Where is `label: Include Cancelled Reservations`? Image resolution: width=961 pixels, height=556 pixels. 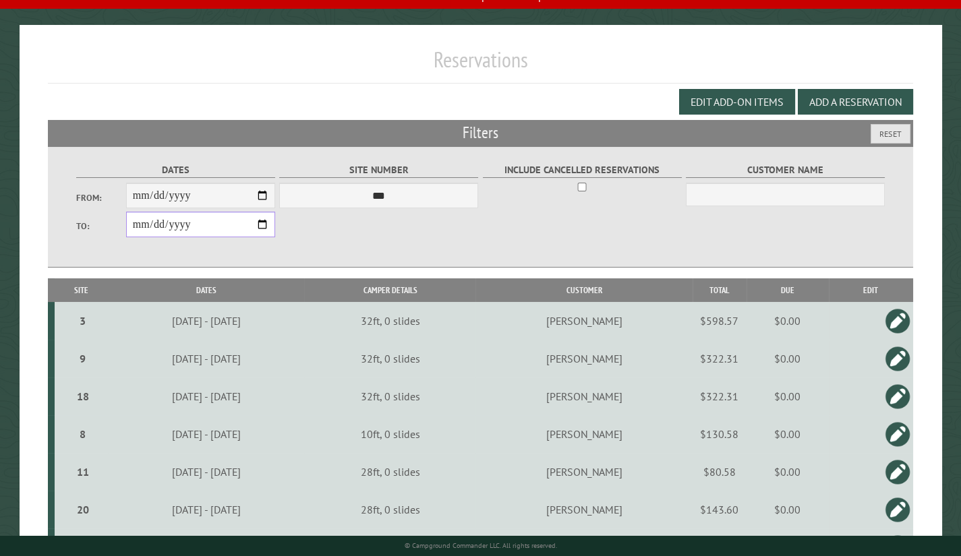
label: Include Cancelled Reservations is located at coordinates (582, 170).